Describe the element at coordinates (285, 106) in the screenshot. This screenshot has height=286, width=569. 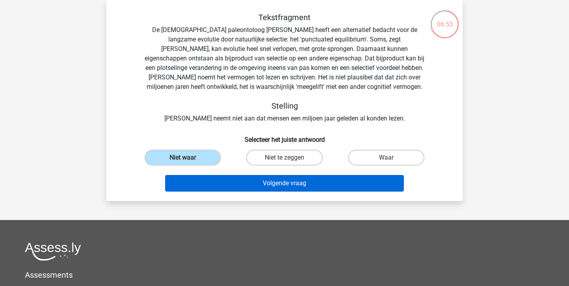
I see `h5: Stelling` at that location.